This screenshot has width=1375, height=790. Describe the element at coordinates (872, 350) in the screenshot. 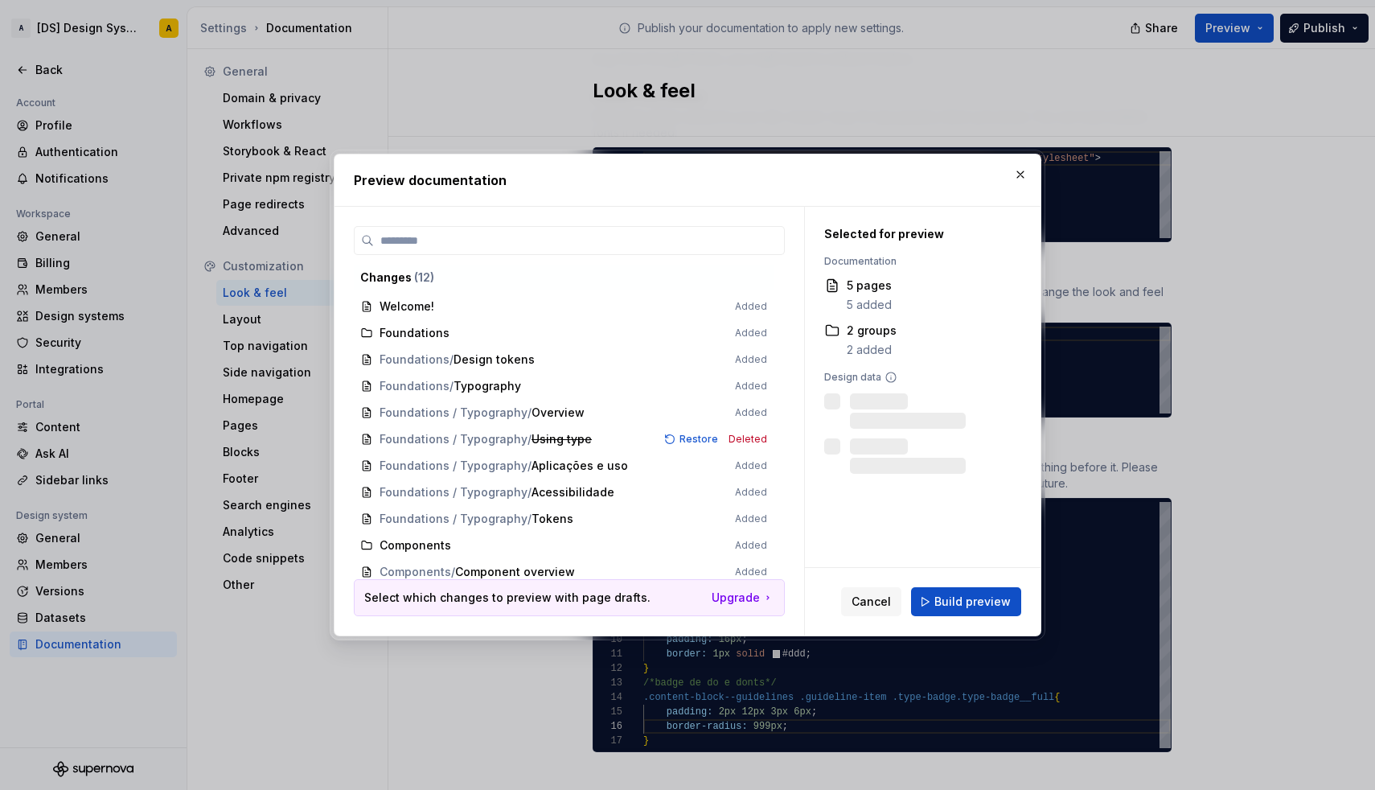

I see `div: 2 added` at that location.